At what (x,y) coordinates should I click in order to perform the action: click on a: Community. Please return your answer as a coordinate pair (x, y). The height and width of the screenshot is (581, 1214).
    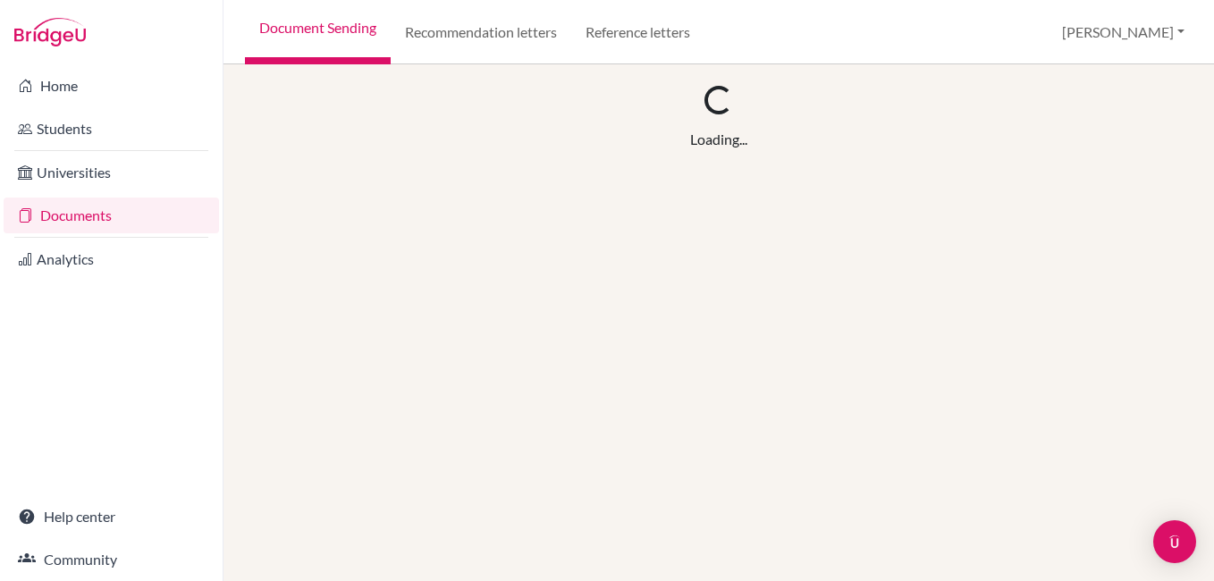
    Looking at the image, I should click on (111, 560).